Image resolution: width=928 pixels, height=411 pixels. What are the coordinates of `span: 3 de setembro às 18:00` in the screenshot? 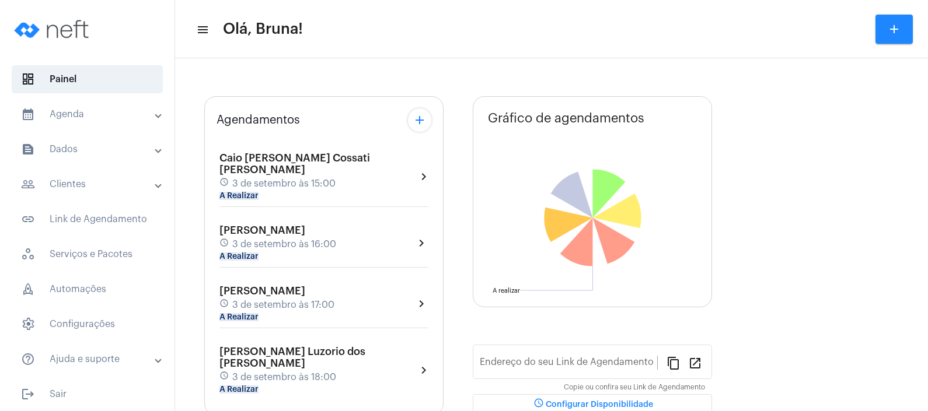 It's located at (284, 378).